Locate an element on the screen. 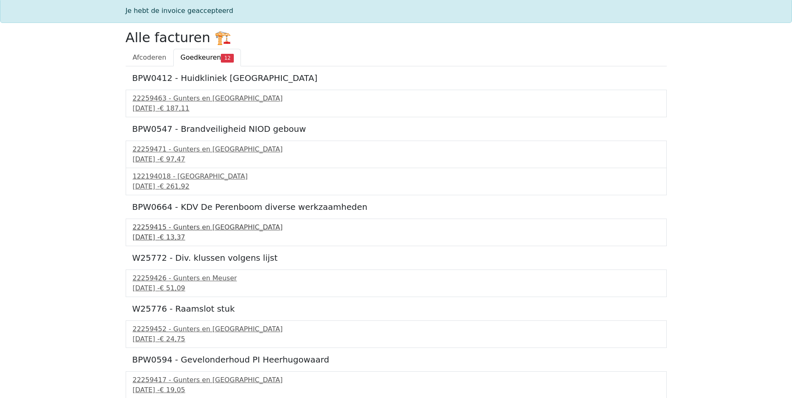  span: € 97,47 is located at coordinates (172, 159).